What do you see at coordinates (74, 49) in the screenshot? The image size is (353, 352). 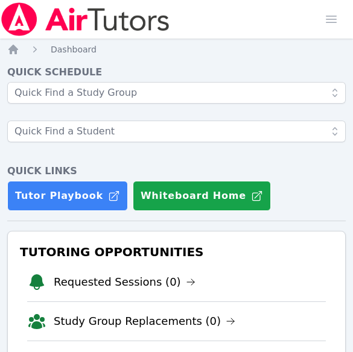 I see `a: Dashboard` at bounding box center [74, 49].